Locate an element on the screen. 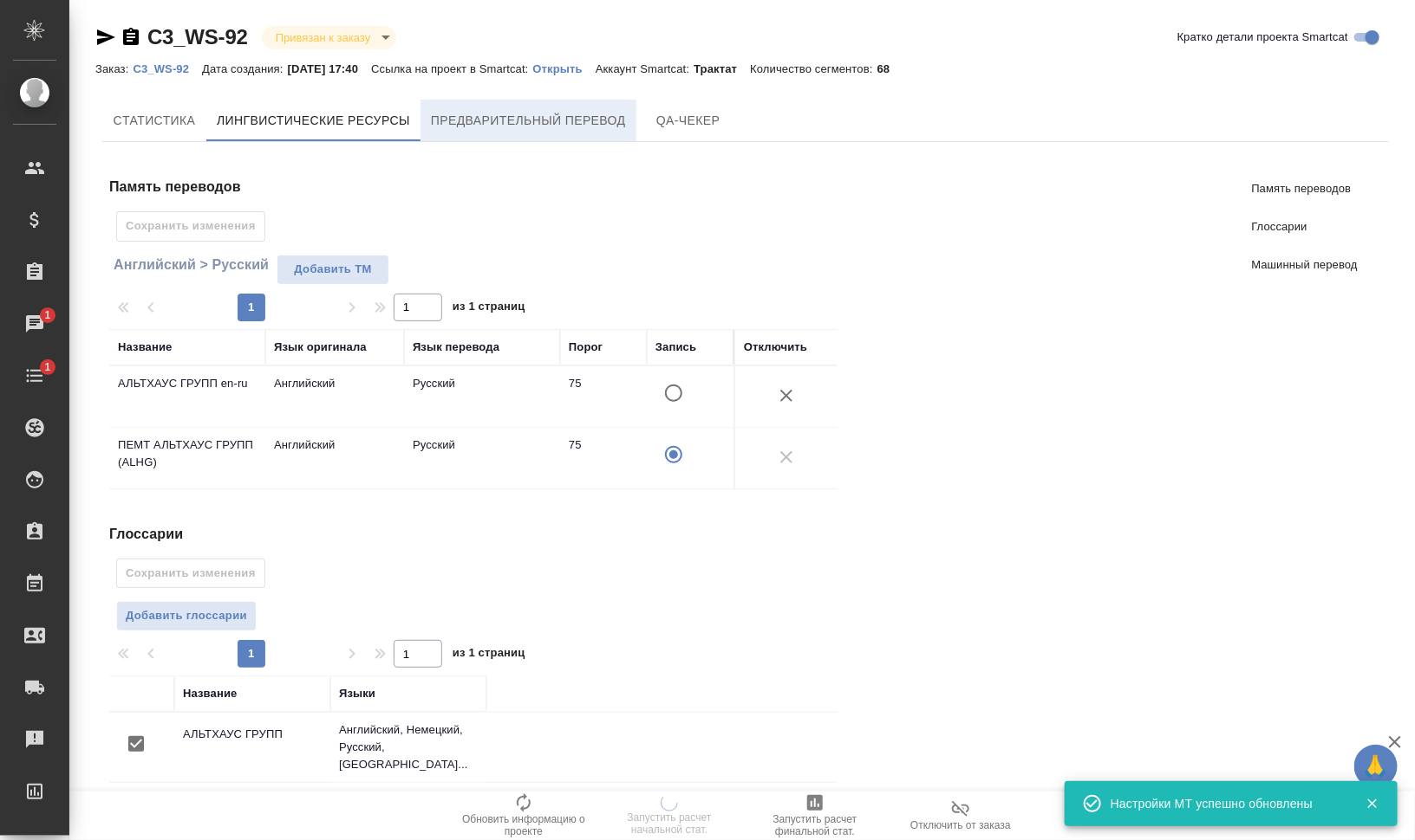 This screenshot has width=1415, height=840. p: 68 is located at coordinates (890, 69).